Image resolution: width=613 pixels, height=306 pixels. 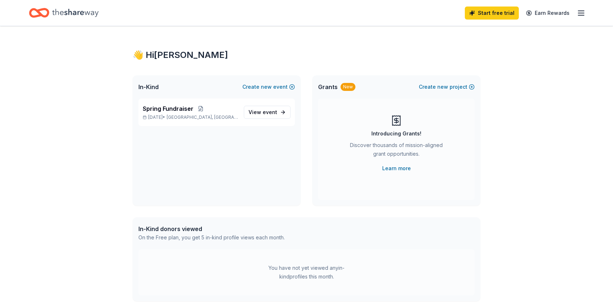 What do you see at coordinates (348, 87) in the screenshot?
I see `div: New` at bounding box center [348, 87].